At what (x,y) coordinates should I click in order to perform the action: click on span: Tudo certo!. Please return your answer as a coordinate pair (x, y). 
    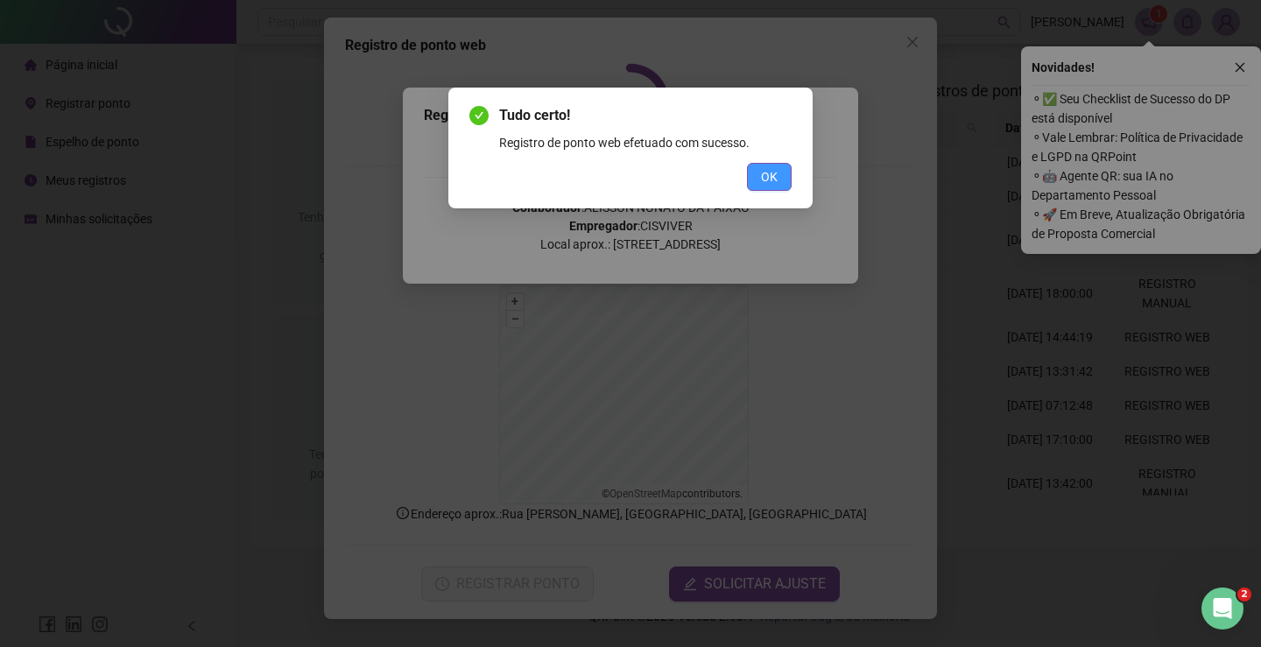
    Looking at the image, I should click on (645, 116).